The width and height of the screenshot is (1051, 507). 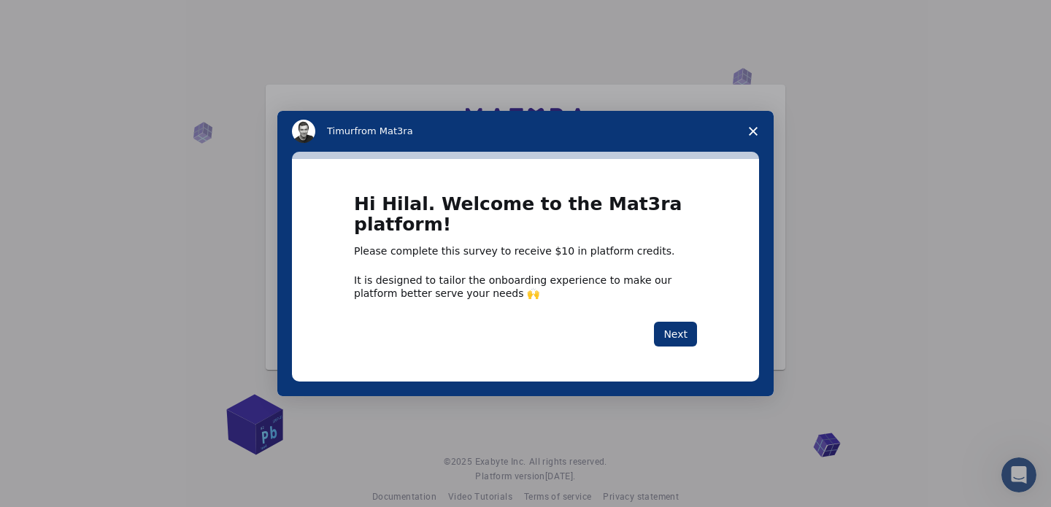 What do you see at coordinates (383, 131) in the screenshot?
I see `span: from Mat3ra` at bounding box center [383, 131].